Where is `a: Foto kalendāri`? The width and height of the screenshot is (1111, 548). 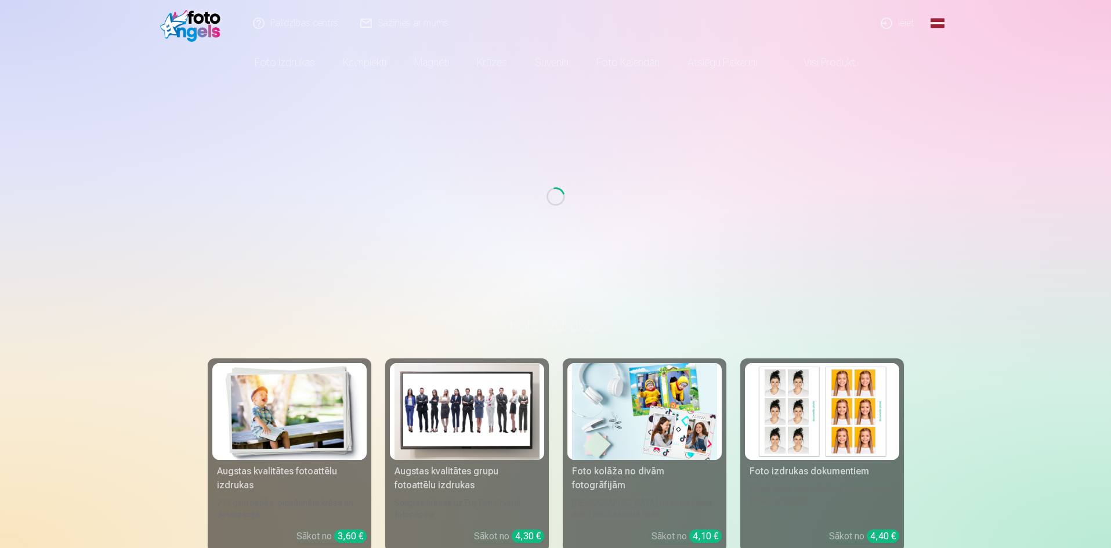 a: Foto kalendāri is located at coordinates (628, 63).